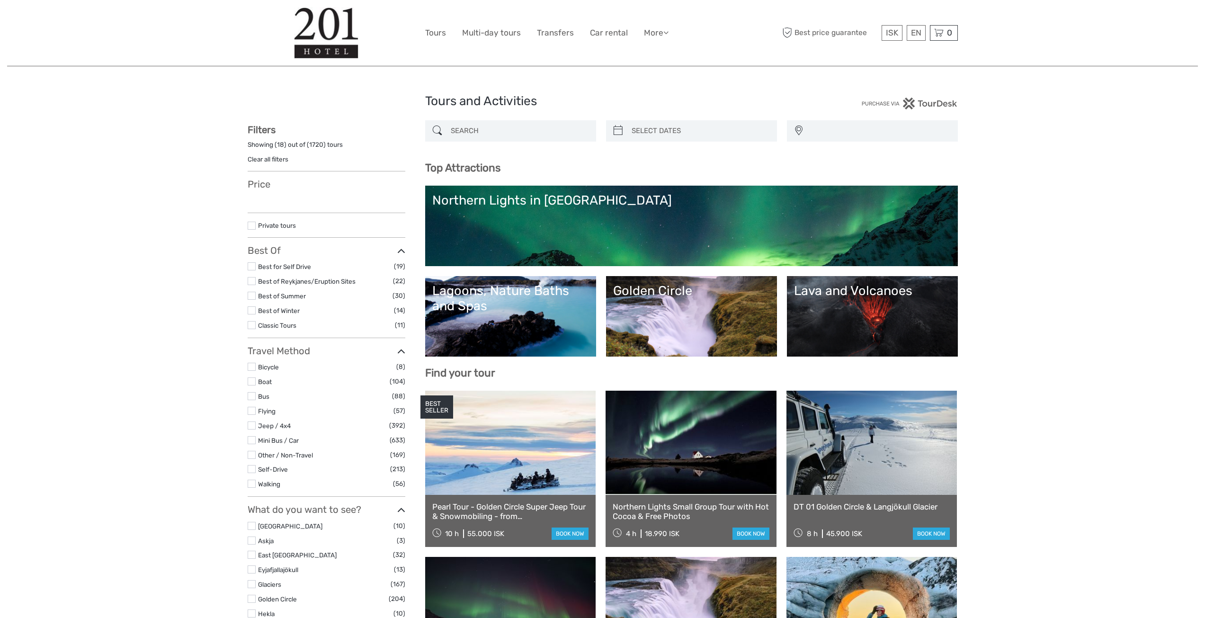 The image size is (1205, 618). I want to click on a: Best of Reykjanes/Eruption Sites, so click(307, 281).